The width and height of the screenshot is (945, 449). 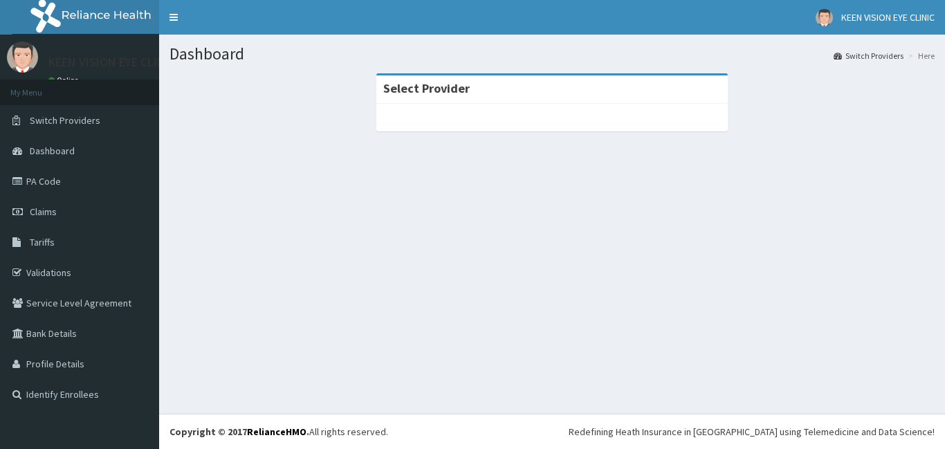 I want to click on span: KEEN VISION EYE CLINIC, so click(x=888, y=17).